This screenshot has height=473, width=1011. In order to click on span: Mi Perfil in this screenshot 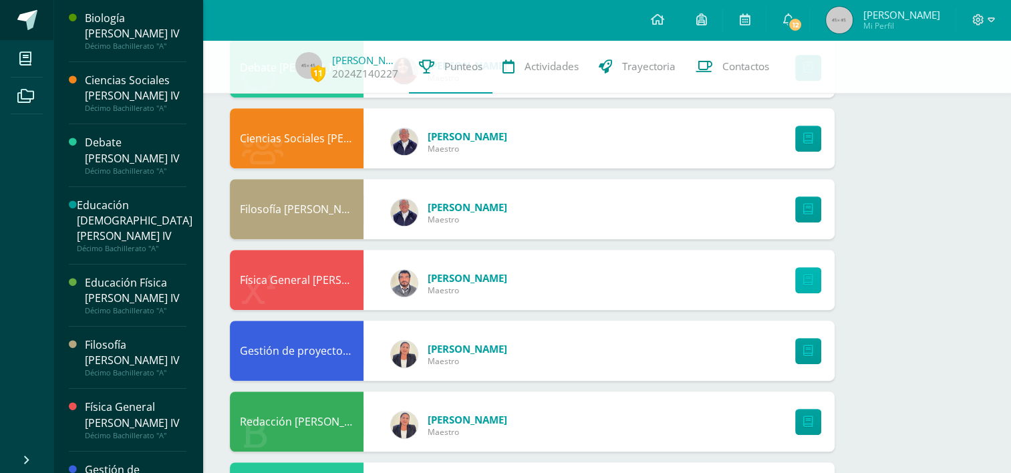, I will do `click(900, 25)`.